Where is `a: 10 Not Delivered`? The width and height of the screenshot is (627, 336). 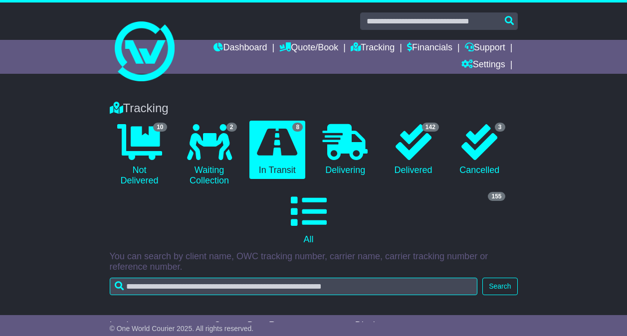
a: 10 Not Delivered is located at coordinates (140, 155).